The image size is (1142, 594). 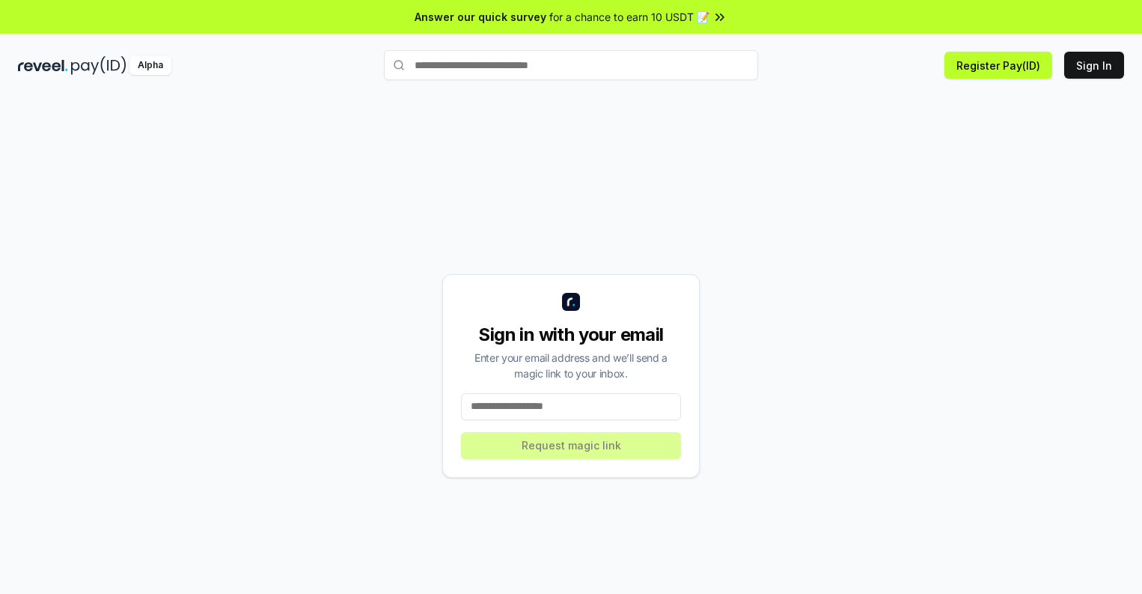 What do you see at coordinates (43, 65) in the screenshot?
I see `img: reveel_dark` at bounding box center [43, 65].